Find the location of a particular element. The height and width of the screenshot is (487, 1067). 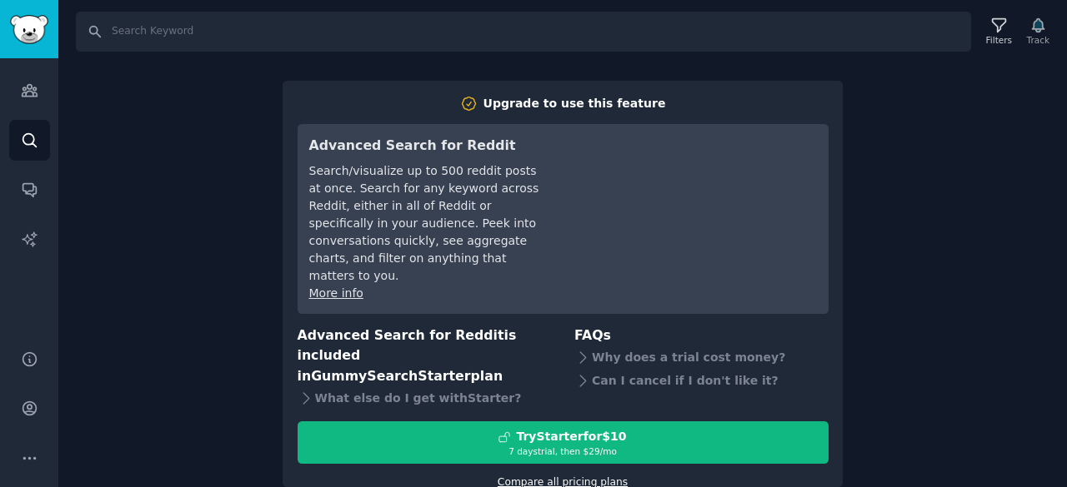

h3: Advanced Search for Reddit is included in plan is located at coordinates (424, 357).